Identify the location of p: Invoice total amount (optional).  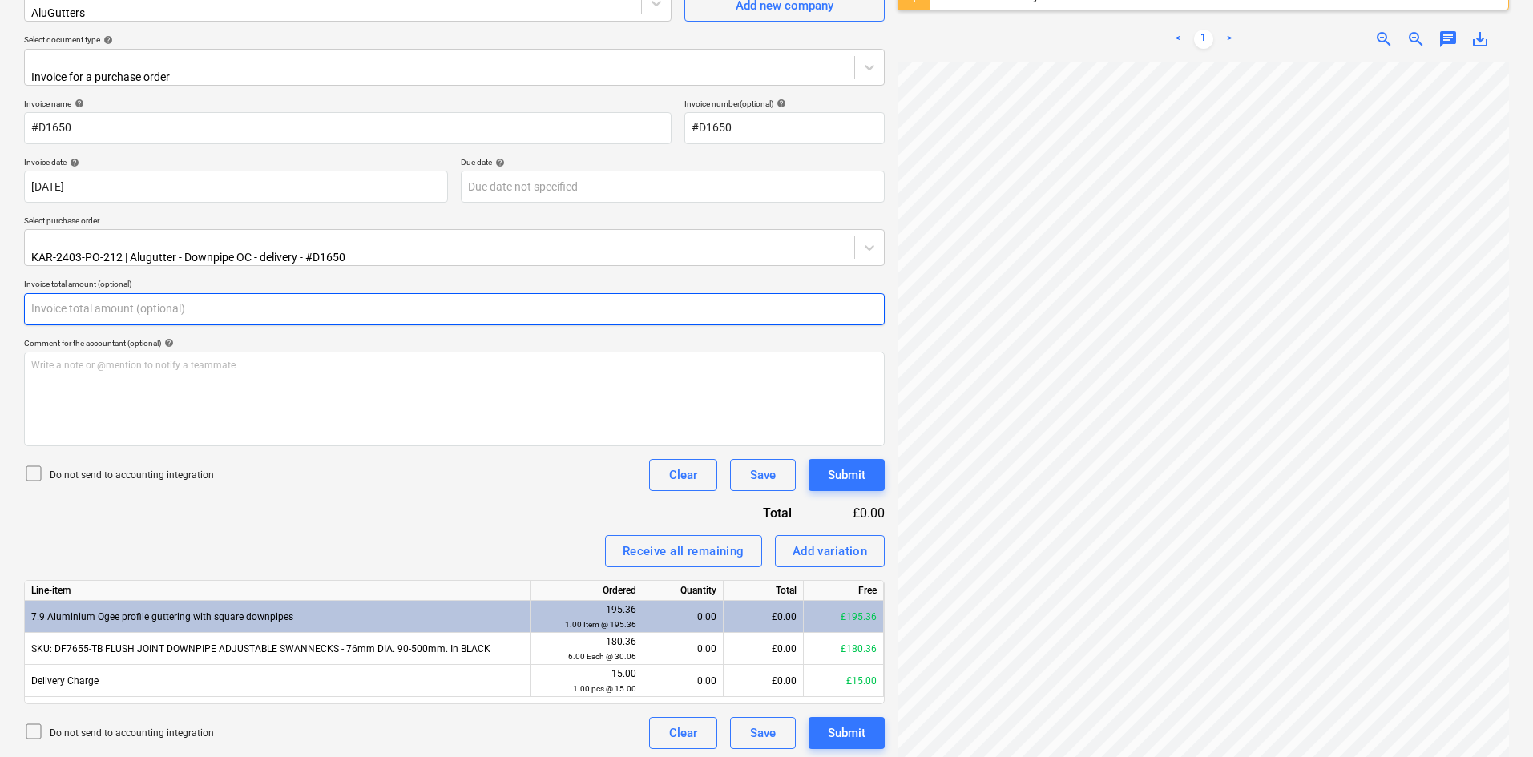
(454, 285).